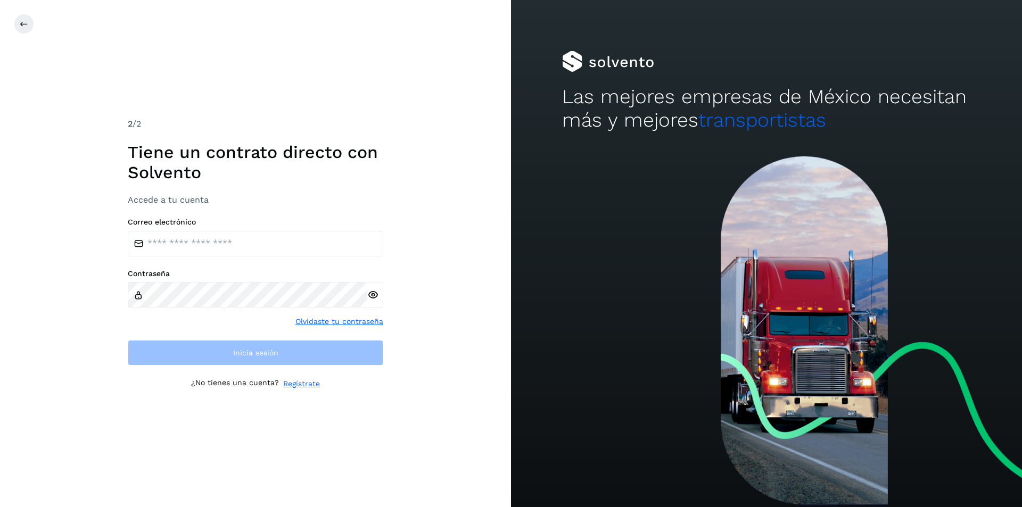 The width and height of the screenshot is (1022, 507). I want to click on span: transportistas, so click(762, 120).